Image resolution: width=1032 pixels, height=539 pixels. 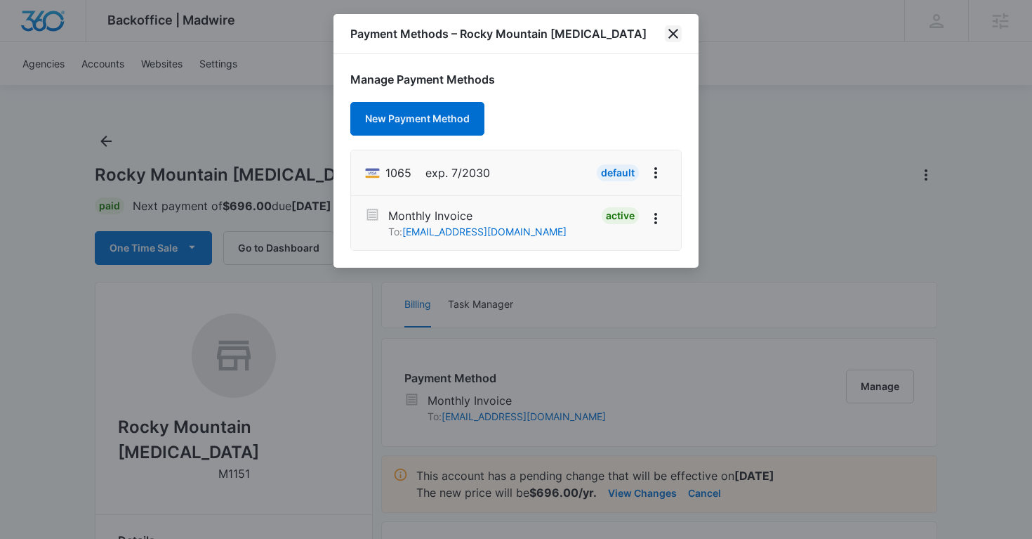 What do you see at coordinates (618, 173) in the screenshot?
I see `div: Default` at bounding box center [618, 173].